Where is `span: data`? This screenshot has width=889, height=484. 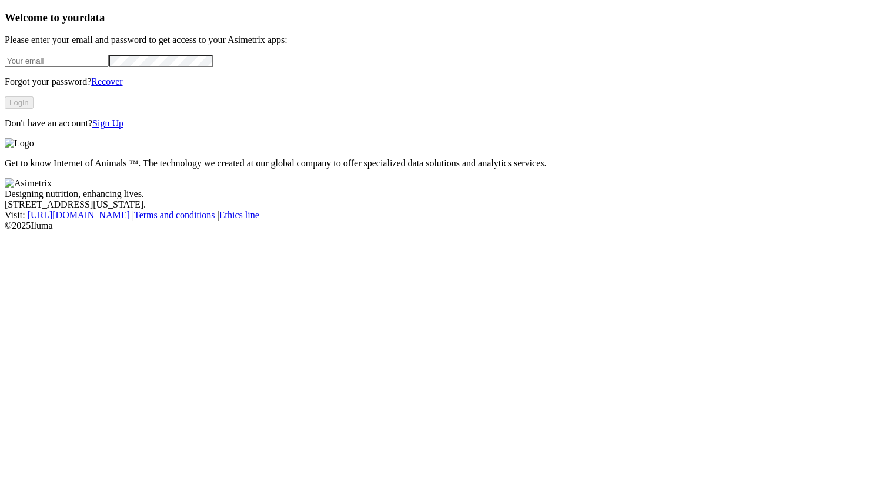
span: data is located at coordinates (94, 17).